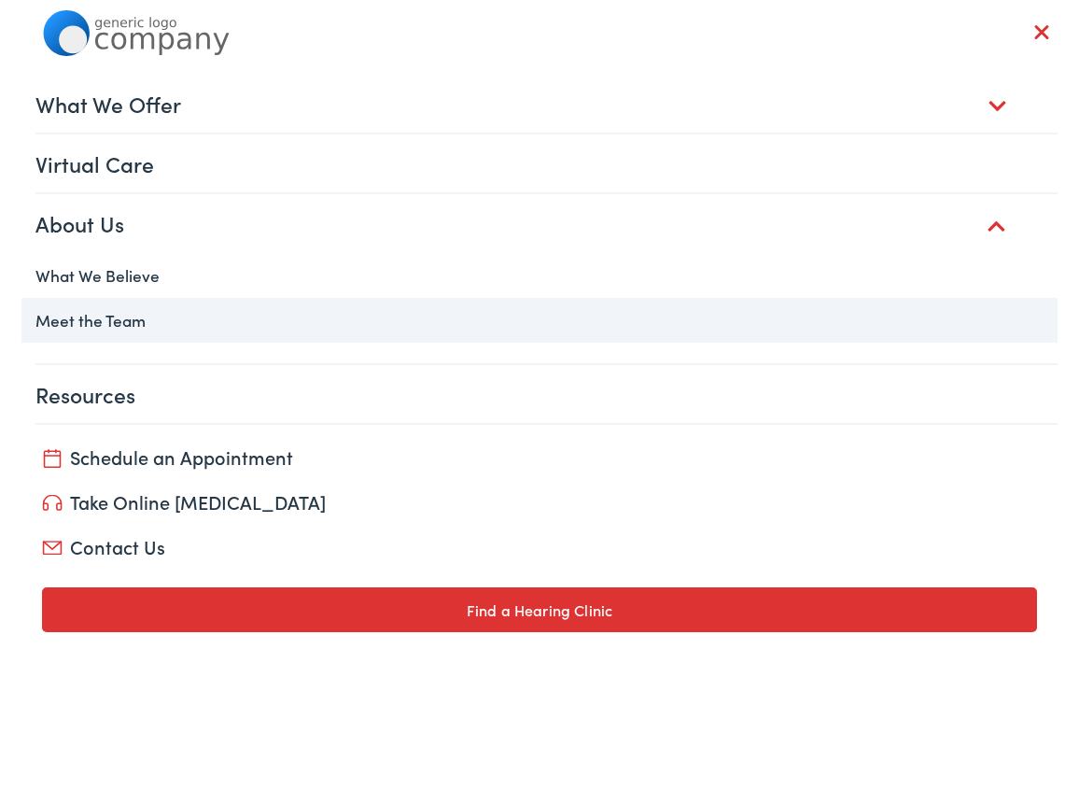 The height and width of the screenshot is (790, 1079). What do you see at coordinates (540, 610) in the screenshot?
I see `a: Find a Hearing Clinic` at bounding box center [540, 610].